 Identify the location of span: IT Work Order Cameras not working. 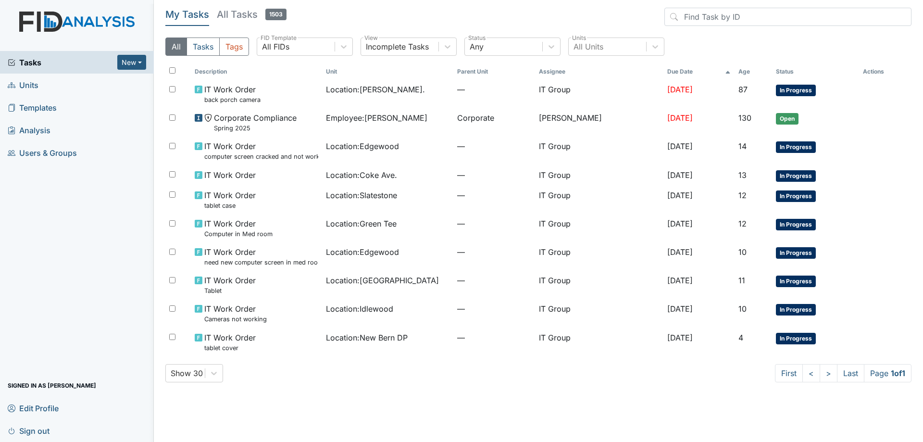
(236, 313).